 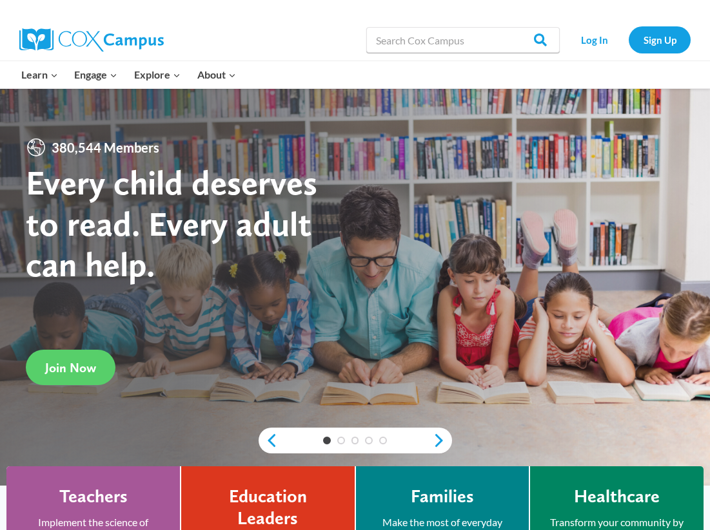 I want to click on a: next, so click(x=442, y=441).